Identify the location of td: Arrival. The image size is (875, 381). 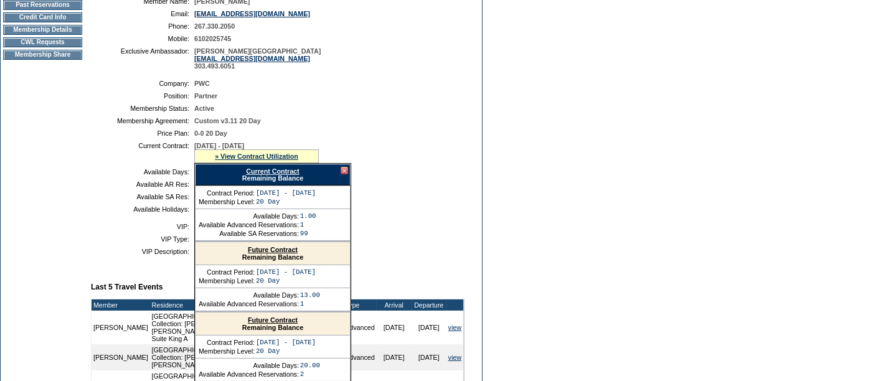
(394, 305).